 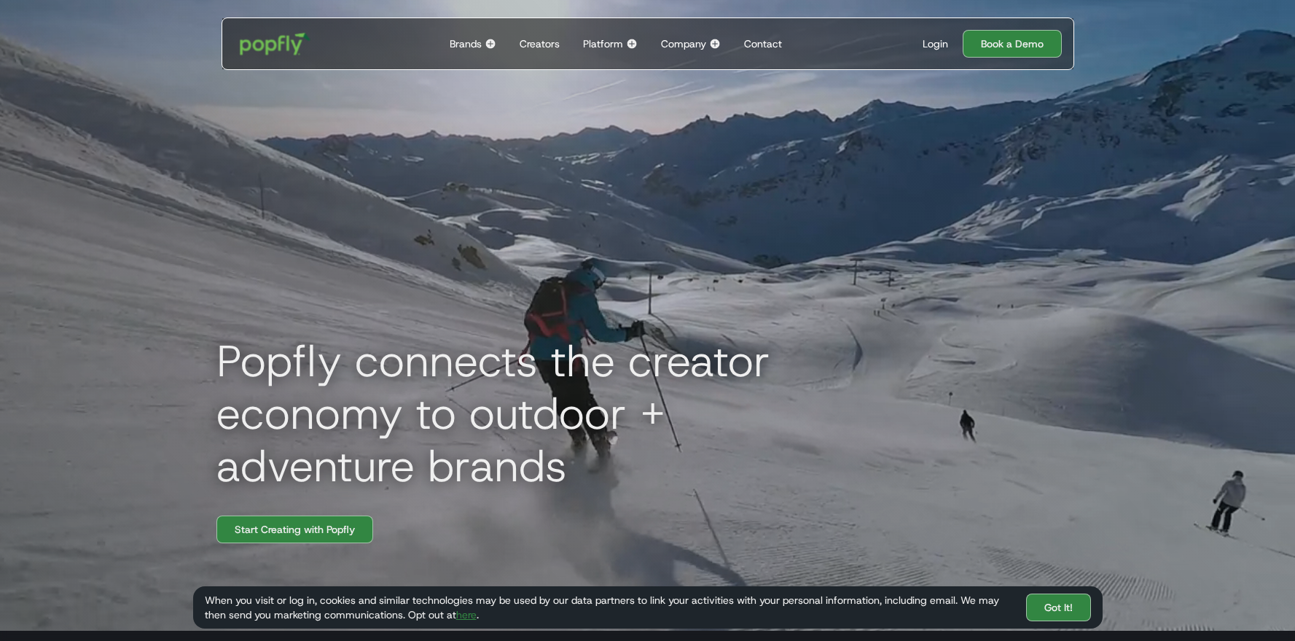 I want to click on div: Brands, so click(x=466, y=44).